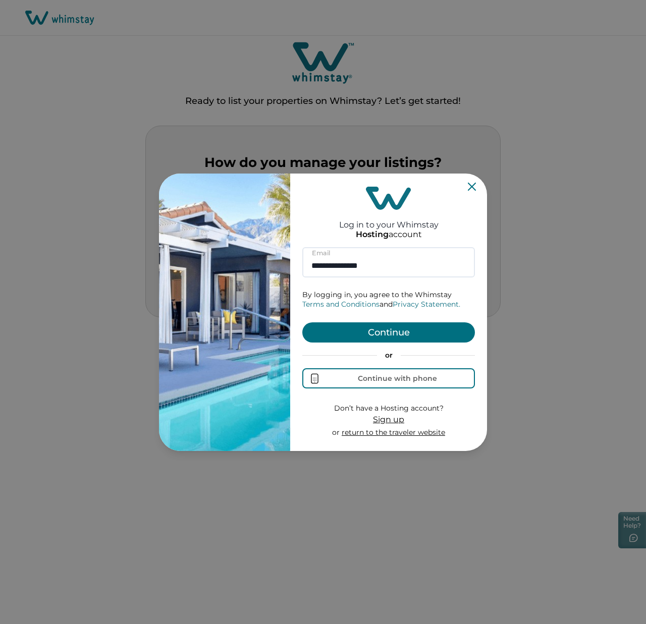 Image resolution: width=646 pixels, height=624 pixels. What do you see at coordinates (340, 304) in the screenshot?
I see `a: Terms and Conditions` at bounding box center [340, 304].